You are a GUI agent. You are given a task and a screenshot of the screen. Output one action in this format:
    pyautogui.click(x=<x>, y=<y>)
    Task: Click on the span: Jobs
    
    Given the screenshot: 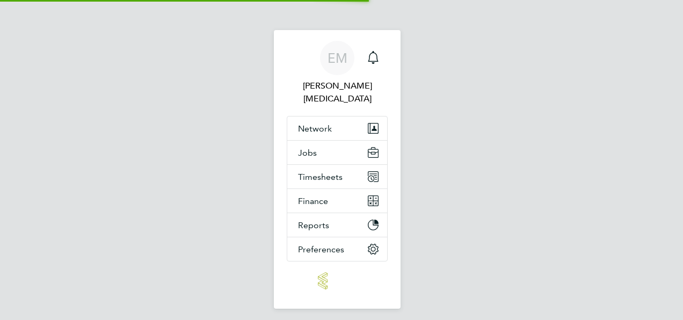 What is the action you would take?
    pyautogui.click(x=307, y=153)
    